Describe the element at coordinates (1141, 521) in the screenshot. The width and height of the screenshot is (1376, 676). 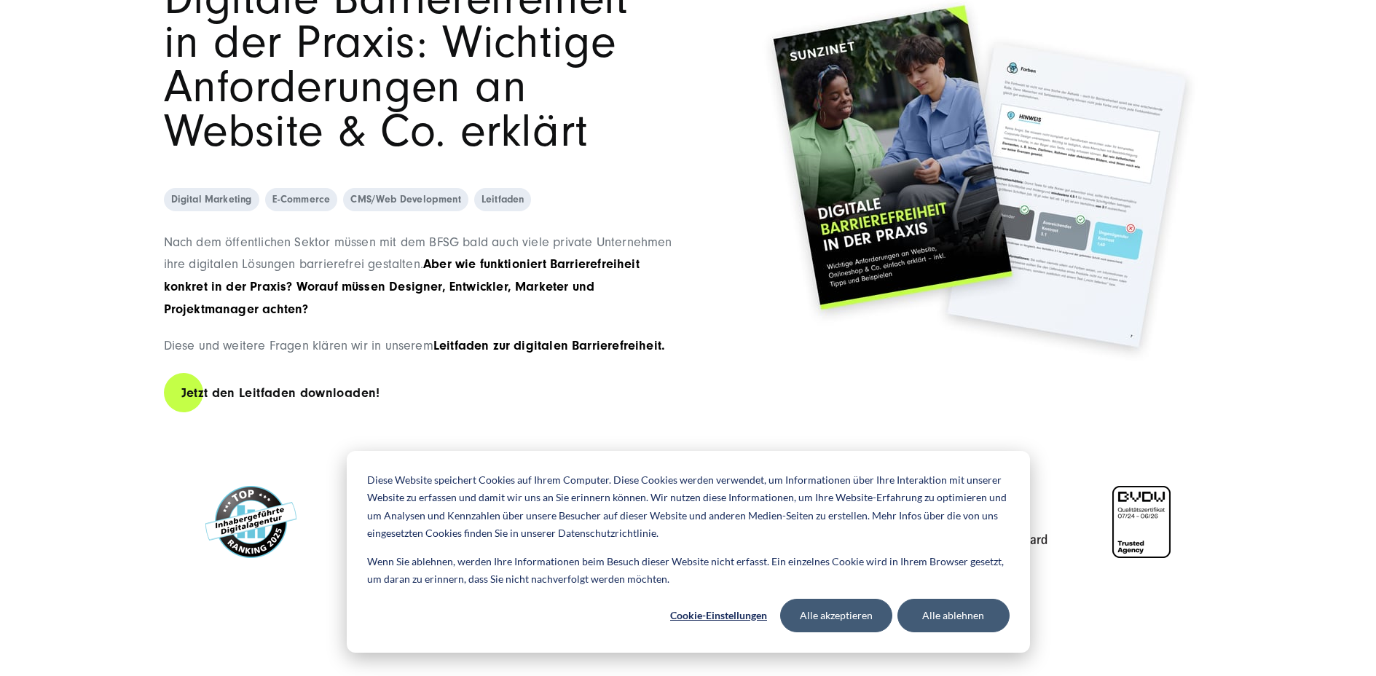
I see `img: BVDW-Zertifizierung-Weiß` at that location.